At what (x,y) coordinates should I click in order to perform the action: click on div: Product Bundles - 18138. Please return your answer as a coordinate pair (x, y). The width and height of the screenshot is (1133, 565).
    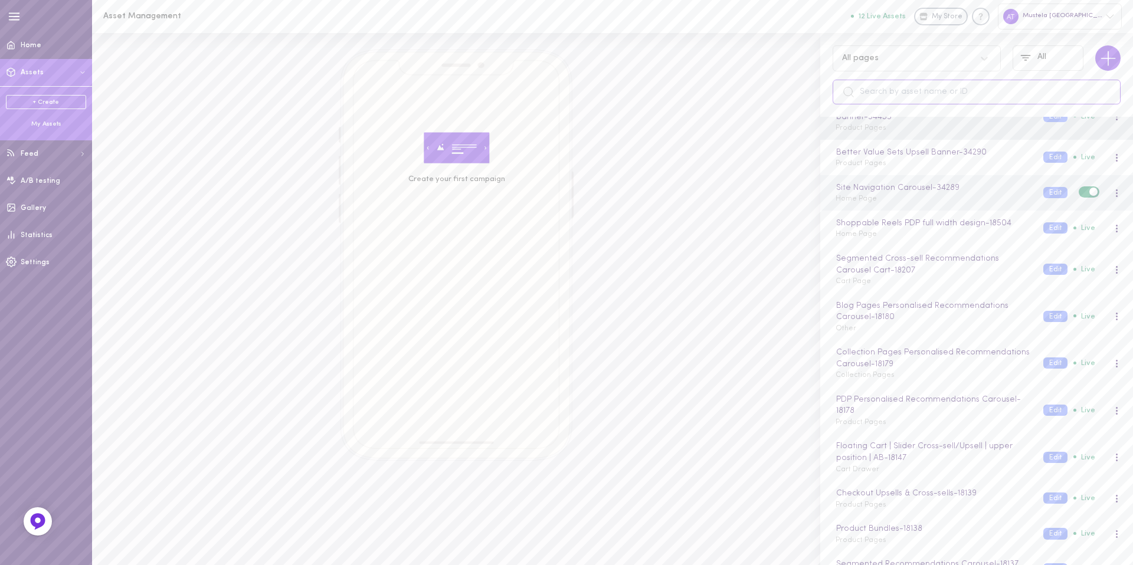
    Looking at the image, I should click on (933, 529).